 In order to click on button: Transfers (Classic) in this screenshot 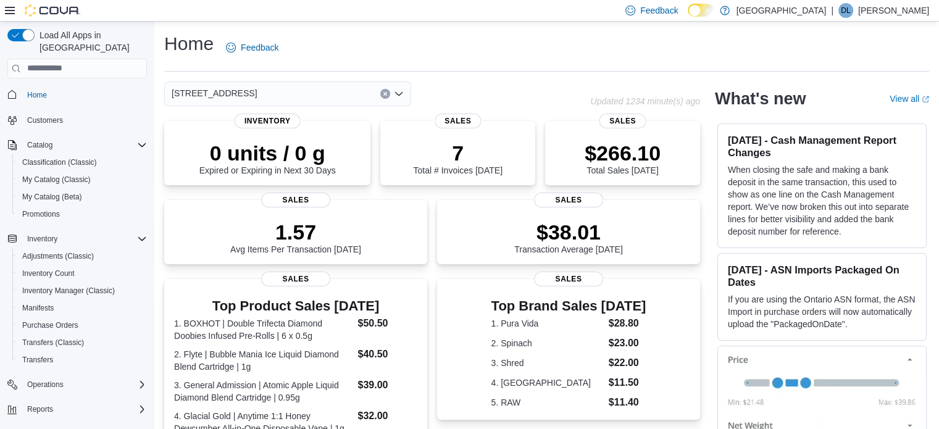, I will do `click(82, 343)`.